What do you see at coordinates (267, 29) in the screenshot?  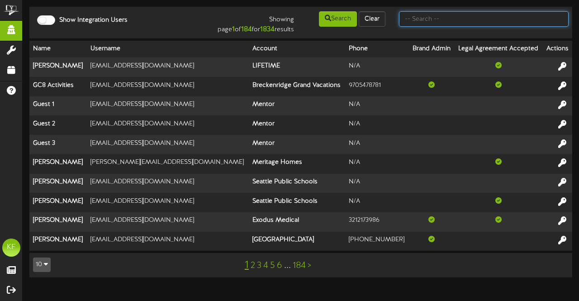 I see `strong: 1834` at bounding box center [267, 29].